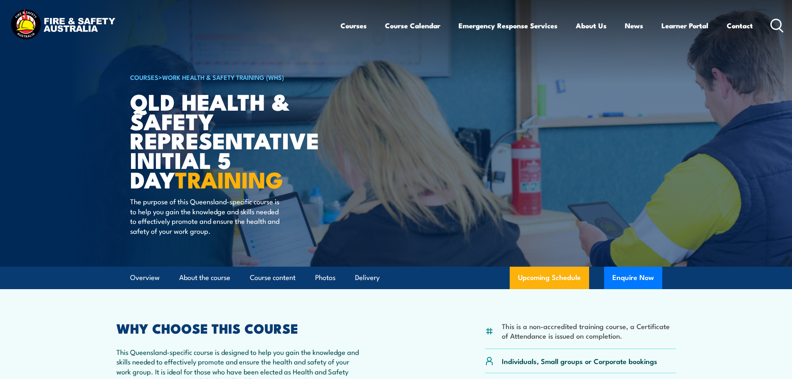  Describe the element at coordinates (238, 328) in the screenshot. I see `h2: WHY CHOOSE THIS COURSE` at that location.